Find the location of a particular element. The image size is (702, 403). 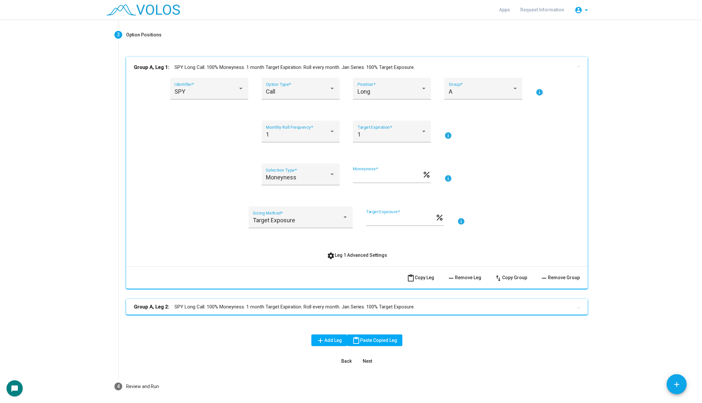

a: Request Information is located at coordinates (542, 10).